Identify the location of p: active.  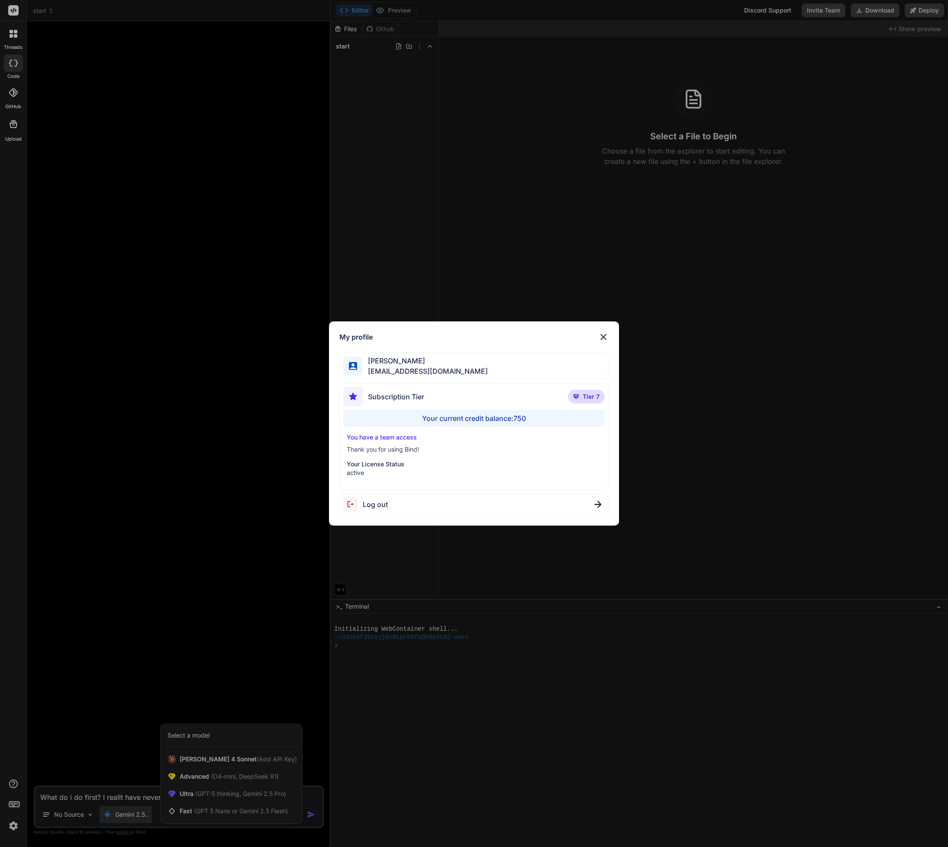
(473, 473).